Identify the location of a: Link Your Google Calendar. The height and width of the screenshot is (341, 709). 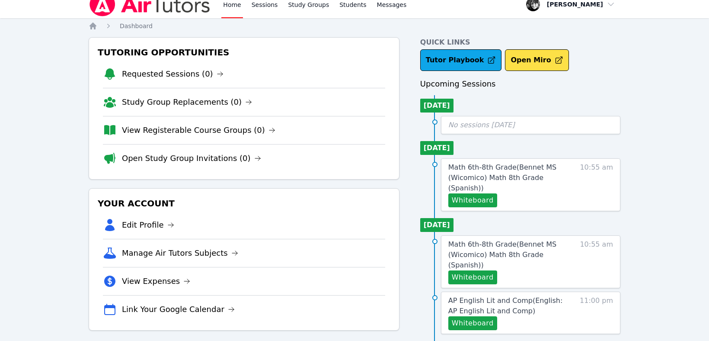
(178, 309).